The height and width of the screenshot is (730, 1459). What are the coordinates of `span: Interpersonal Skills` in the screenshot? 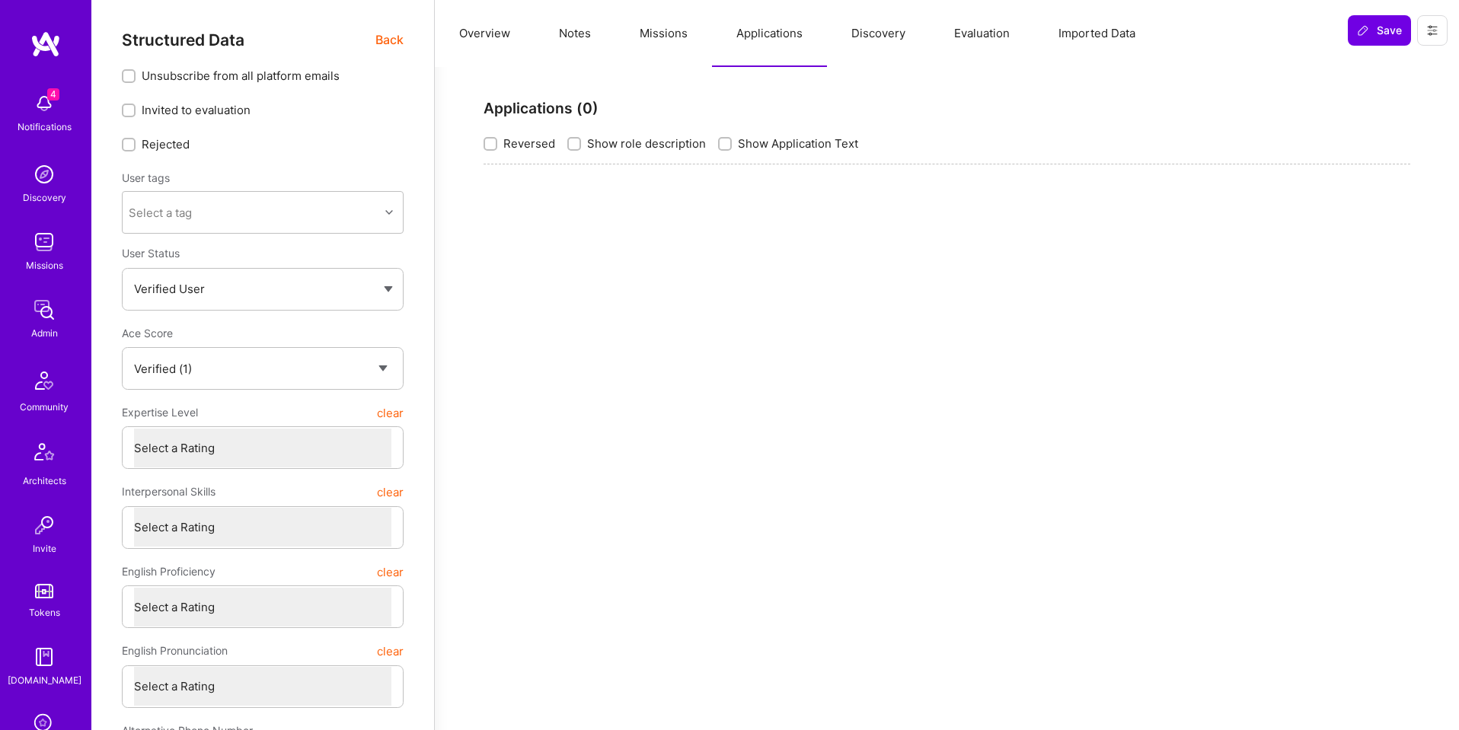 It's located at (168, 492).